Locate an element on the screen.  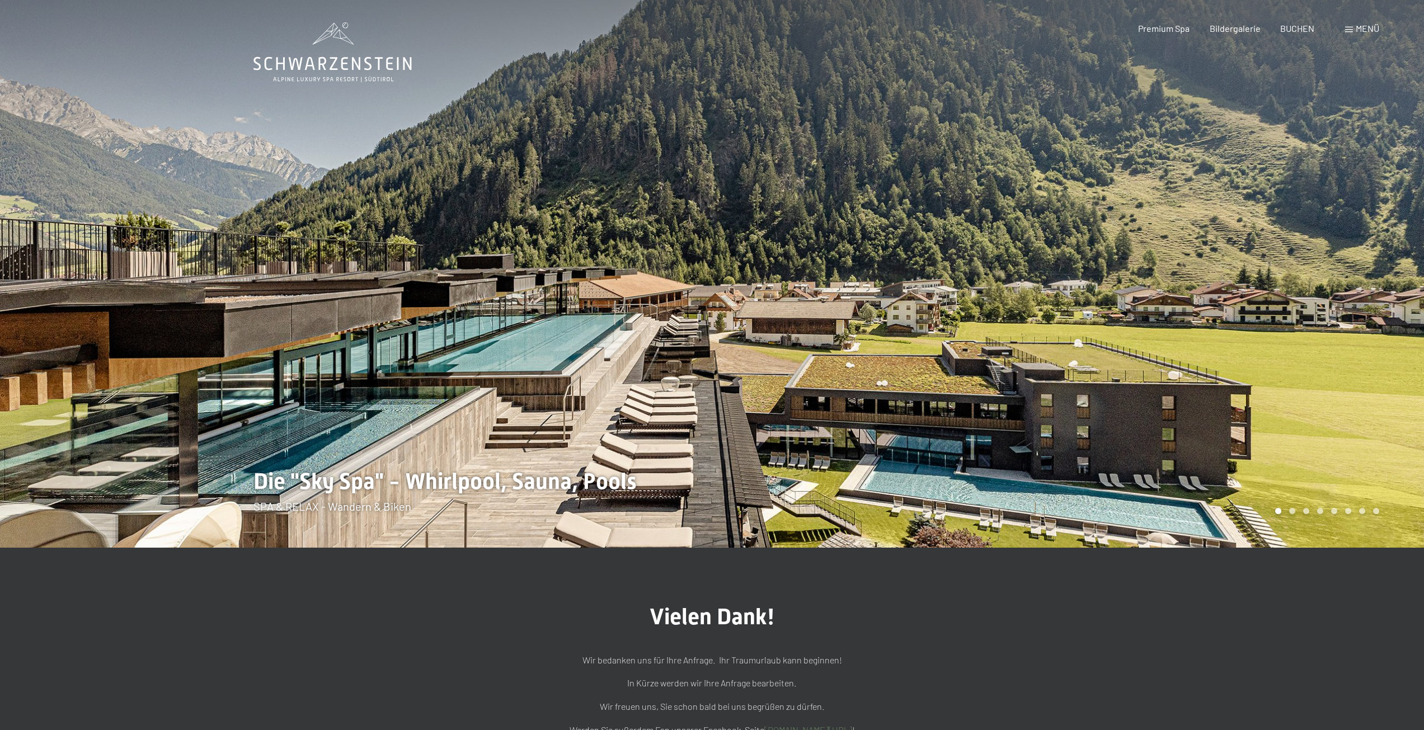
div: Carousel Page 8 is located at coordinates (1376, 511).